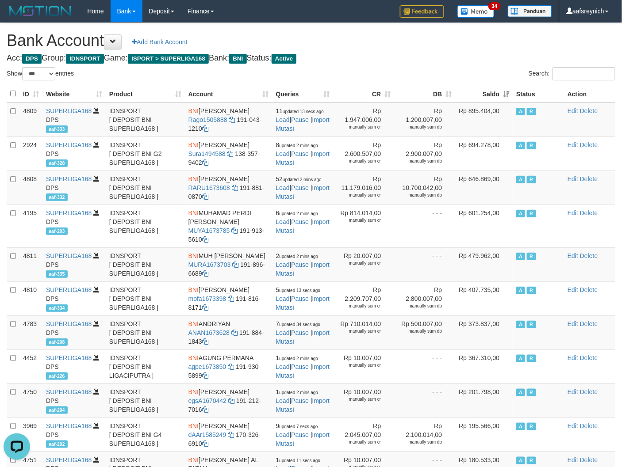 The image size is (622, 467). What do you see at coordinates (31, 435) in the screenshot?
I see `td: 3969` at bounding box center [31, 435].